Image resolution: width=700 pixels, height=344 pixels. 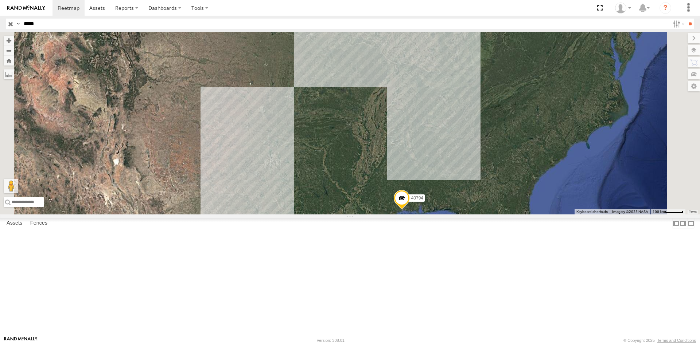 What do you see at coordinates (39, 224) in the screenshot?
I see `label: Fences` at bounding box center [39, 224].